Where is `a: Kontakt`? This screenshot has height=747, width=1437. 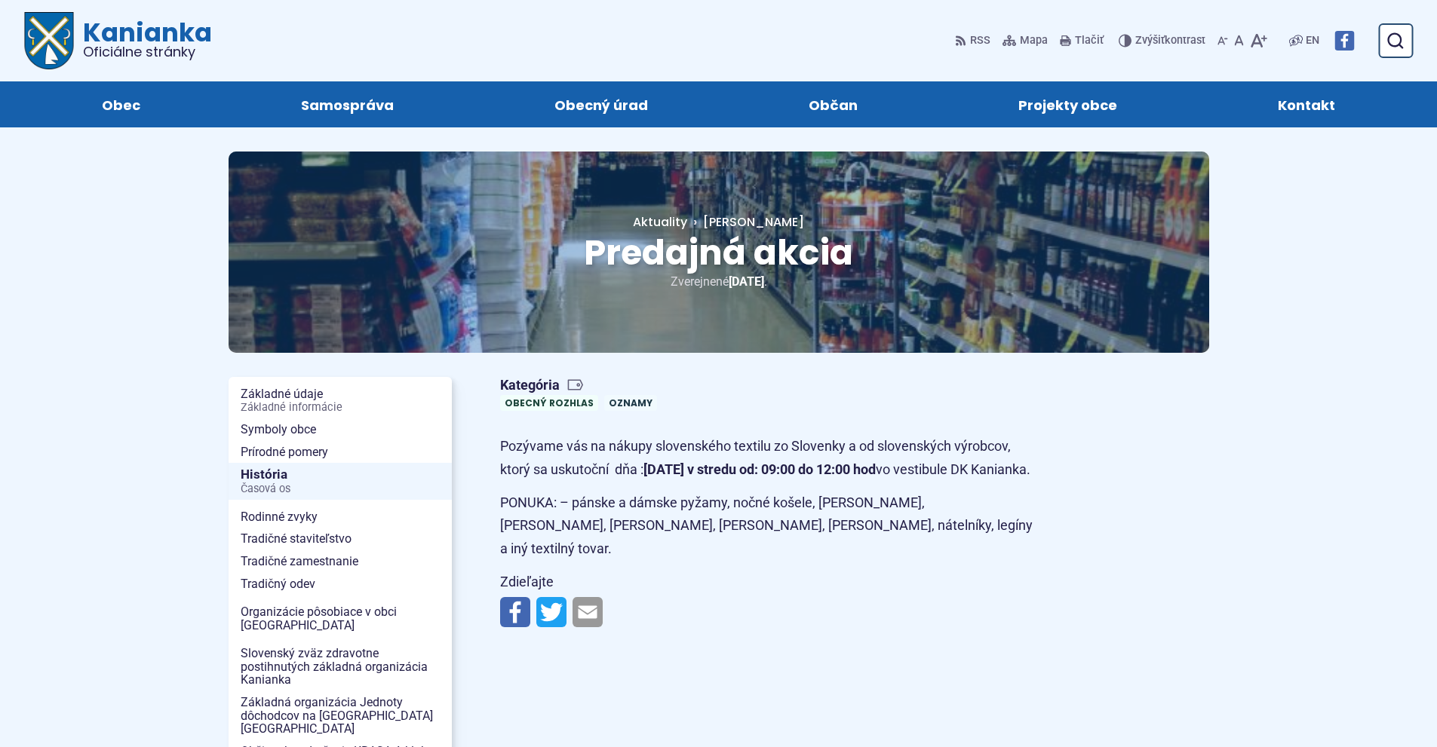 a: Kontakt is located at coordinates (1306, 104).